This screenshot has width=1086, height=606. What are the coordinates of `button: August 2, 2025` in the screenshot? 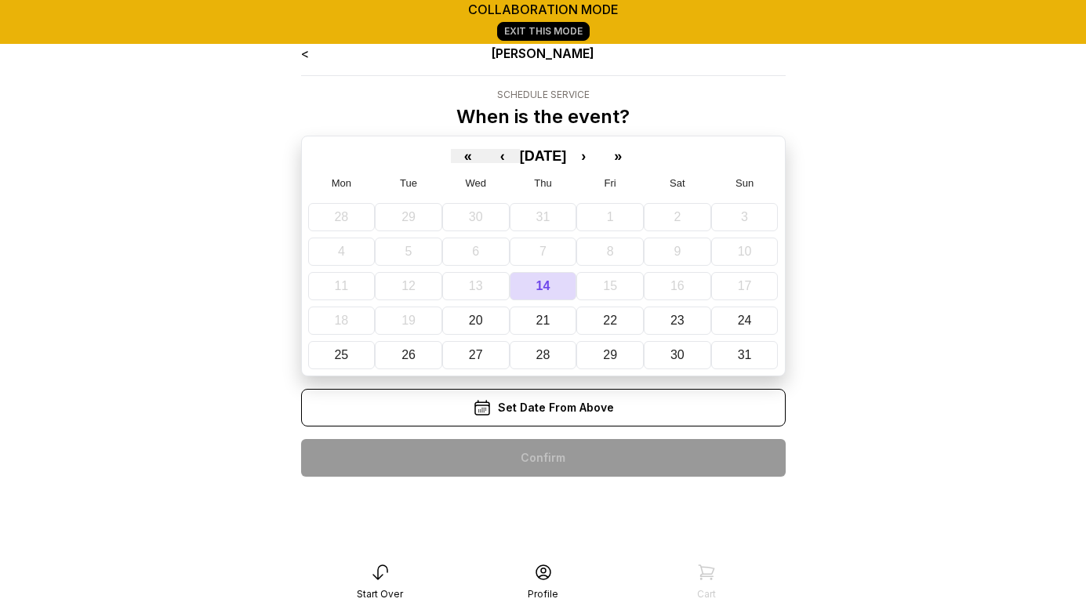 It's located at (677, 217).